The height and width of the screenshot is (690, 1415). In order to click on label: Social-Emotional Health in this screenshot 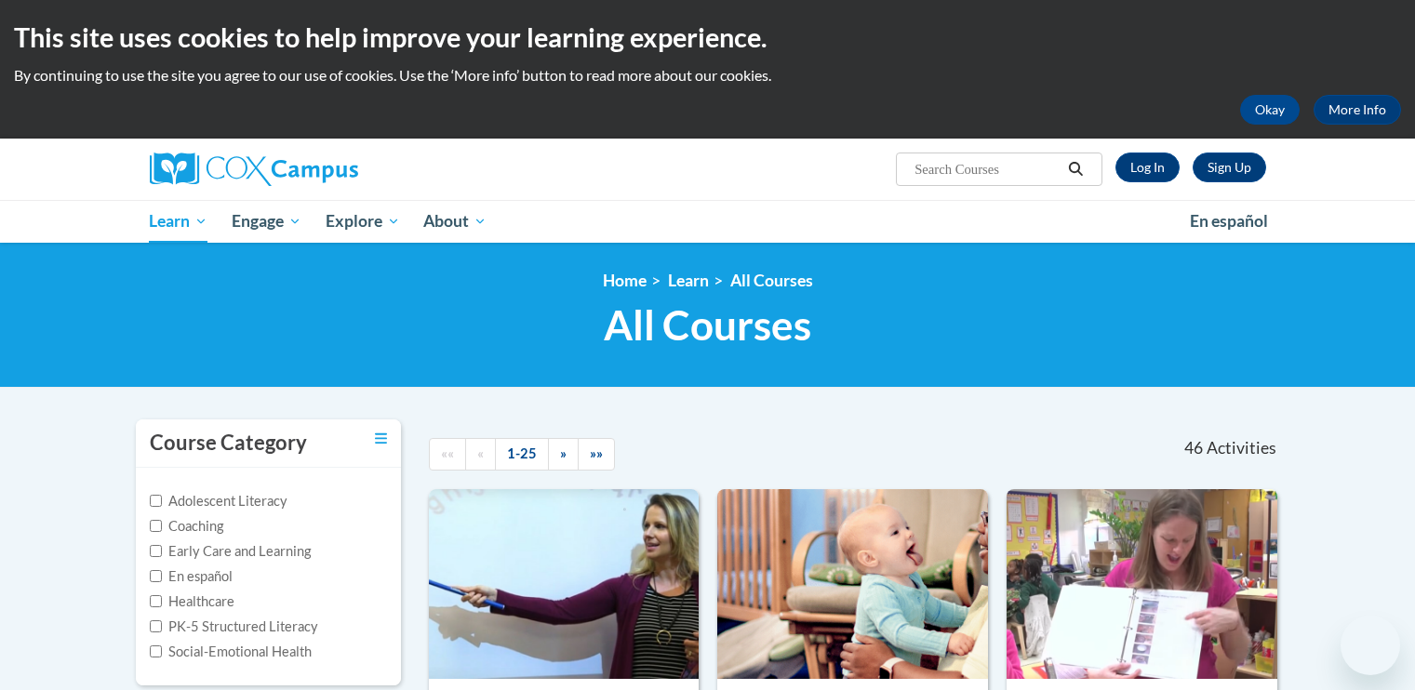, I will do `click(231, 652)`.